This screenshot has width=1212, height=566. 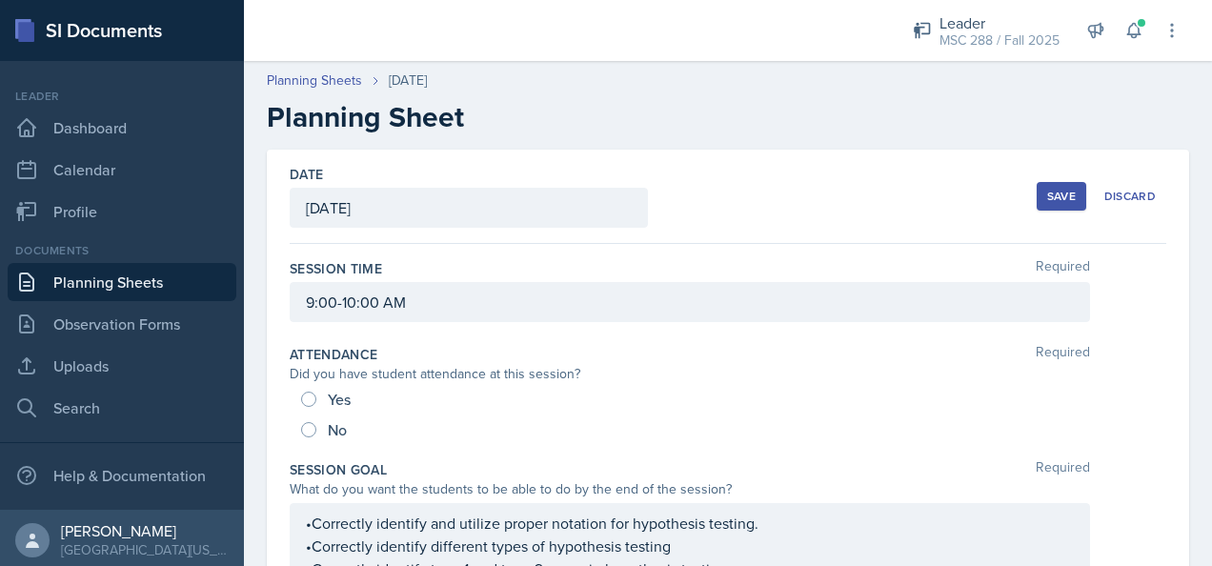 I want to click on h2: Planning Sheet, so click(x=728, y=117).